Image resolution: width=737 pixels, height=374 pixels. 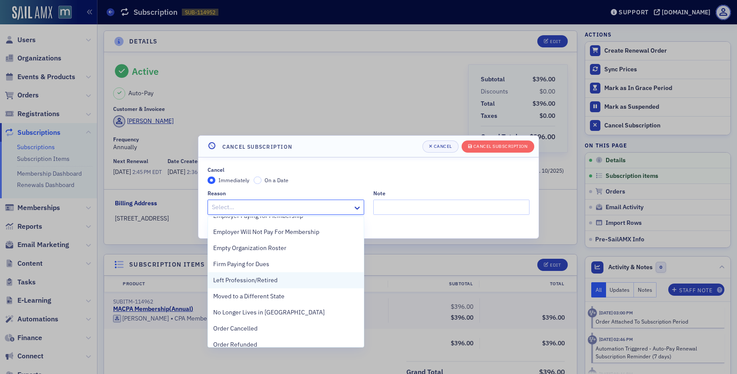 I want to click on span: Employer Will Not Pay For Membership, so click(x=266, y=232).